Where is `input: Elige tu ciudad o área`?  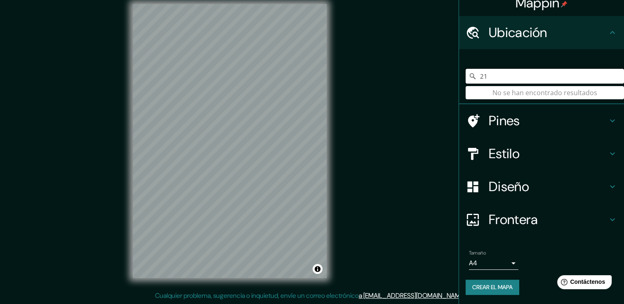 input: Elige tu ciudad o área is located at coordinates (545, 76).